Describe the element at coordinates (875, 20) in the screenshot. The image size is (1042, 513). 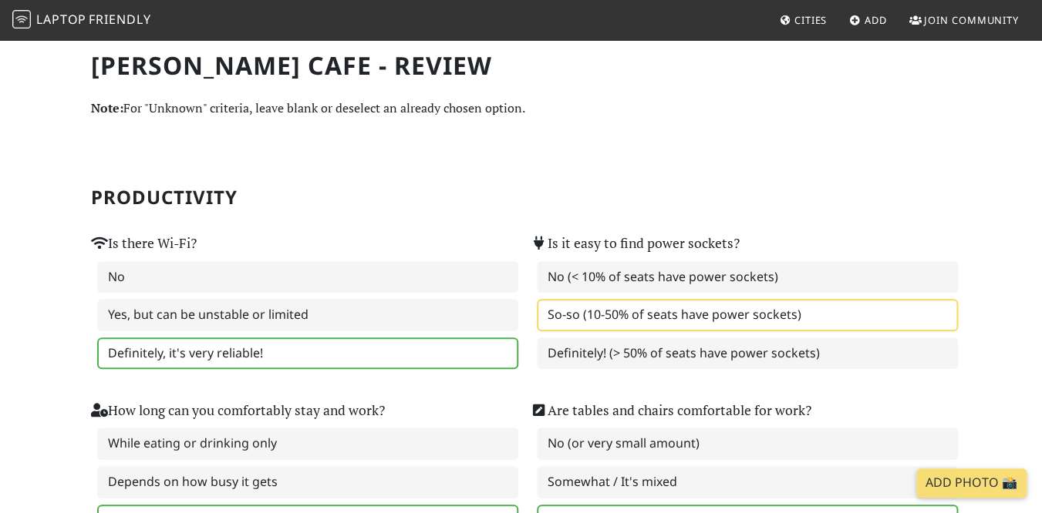
I see `span: Add` at that location.